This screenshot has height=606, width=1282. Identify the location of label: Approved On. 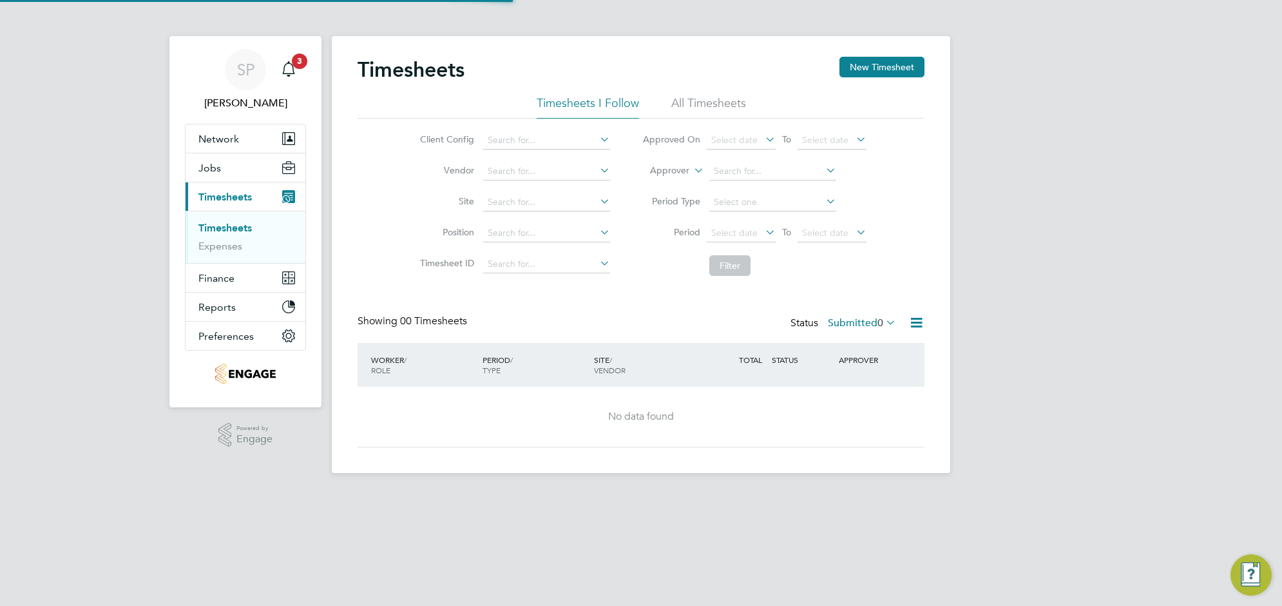
(671, 139).